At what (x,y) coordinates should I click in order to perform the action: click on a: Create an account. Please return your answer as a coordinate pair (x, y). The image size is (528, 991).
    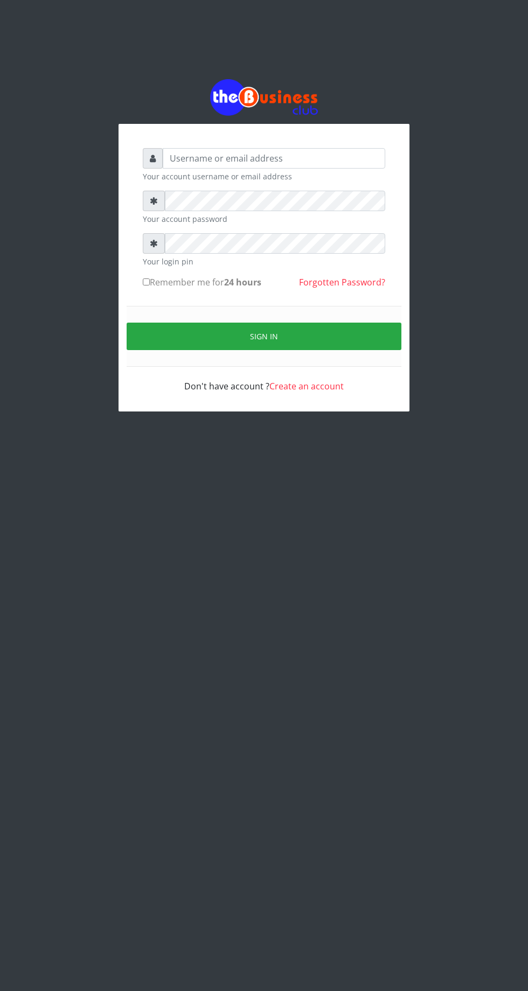
    Looking at the image, I should click on (306, 386).